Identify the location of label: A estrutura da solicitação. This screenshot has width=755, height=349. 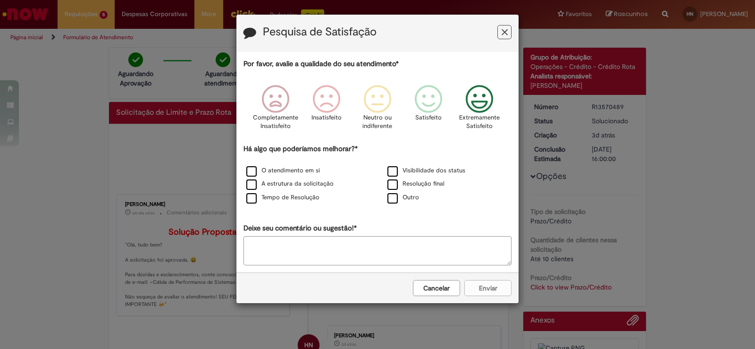
(290, 184).